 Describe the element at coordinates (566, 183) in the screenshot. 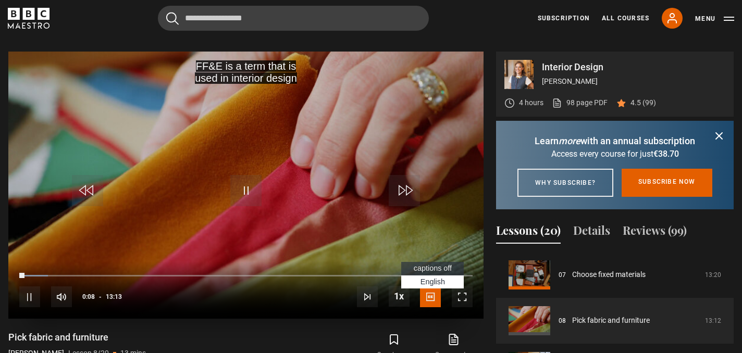

I see `a: Why subscribe?` at that location.